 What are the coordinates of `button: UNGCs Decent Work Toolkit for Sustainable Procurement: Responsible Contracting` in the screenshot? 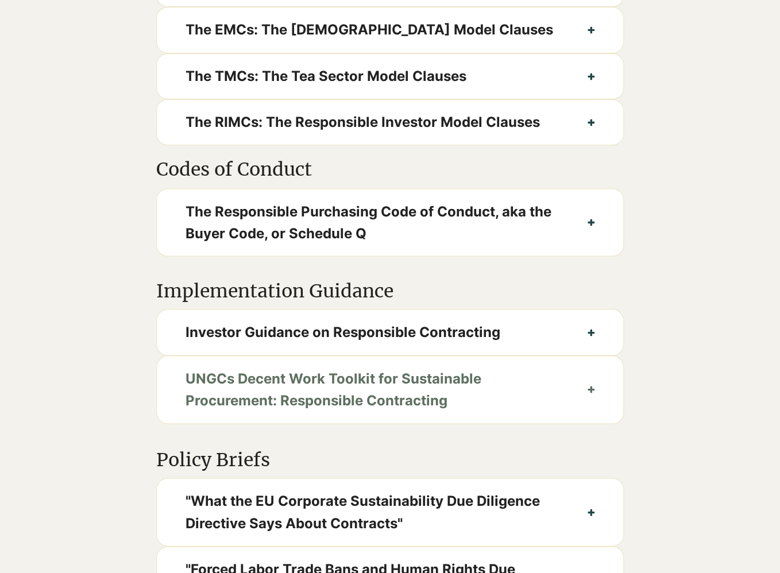 It's located at (390, 389).